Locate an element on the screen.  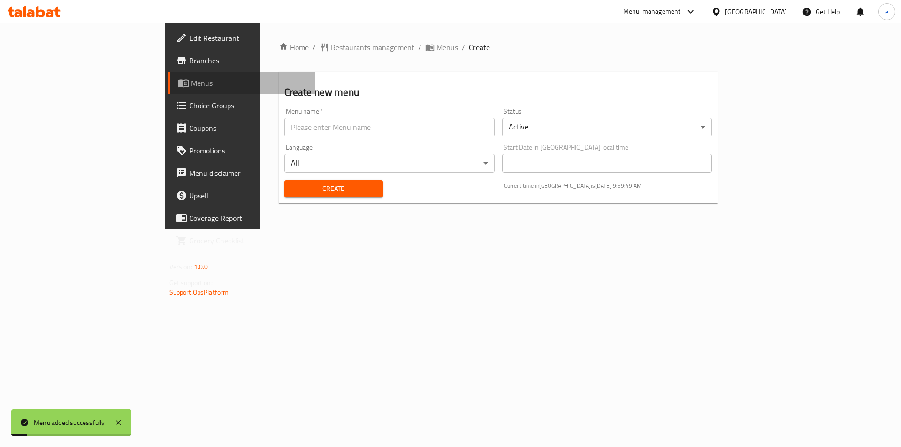
a: Support.OpsPlatform is located at coordinates (199, 292).